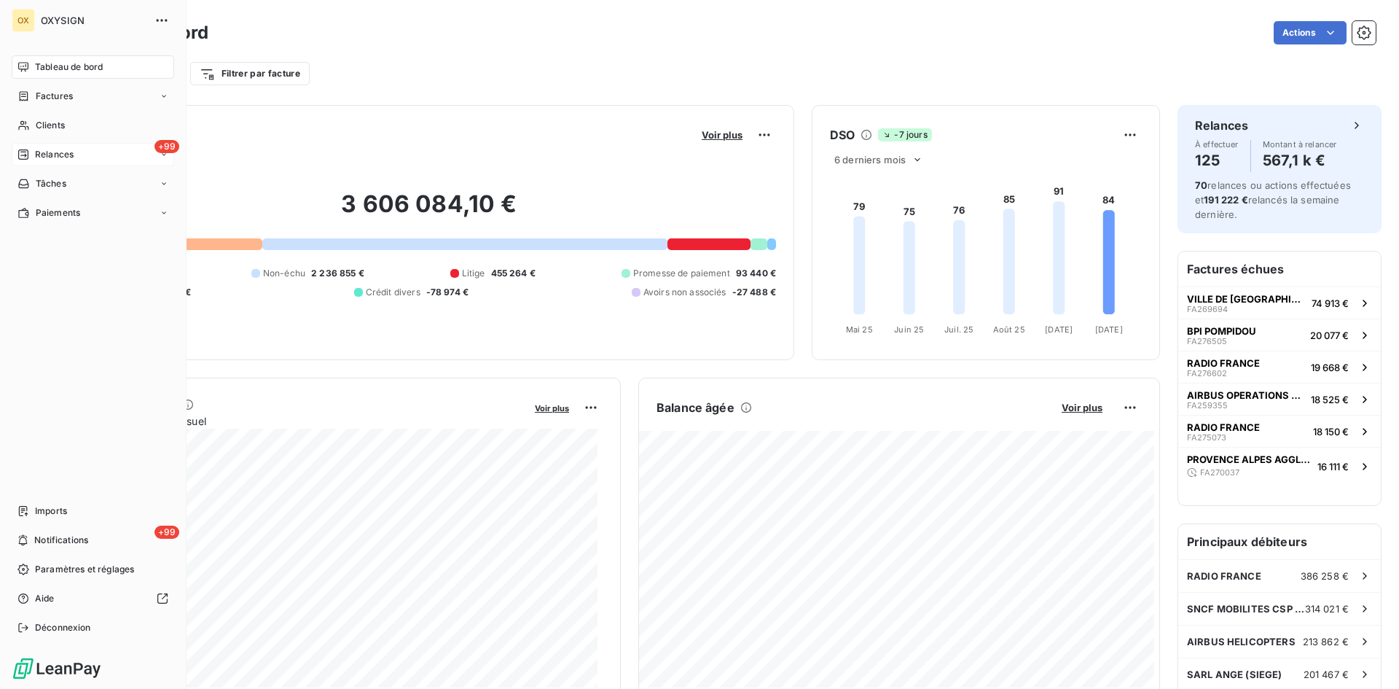  I want to click on span: PROVENCE ALPES AGGLOMERATION, so click(1249, 459).